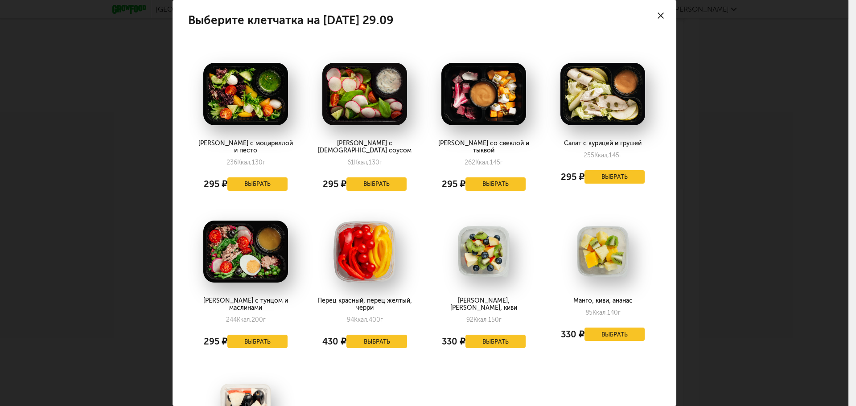  What do you see at coordinates (484, 162) in the screenshot?
I see `div: 262 145` at bounding box center [484, 162].